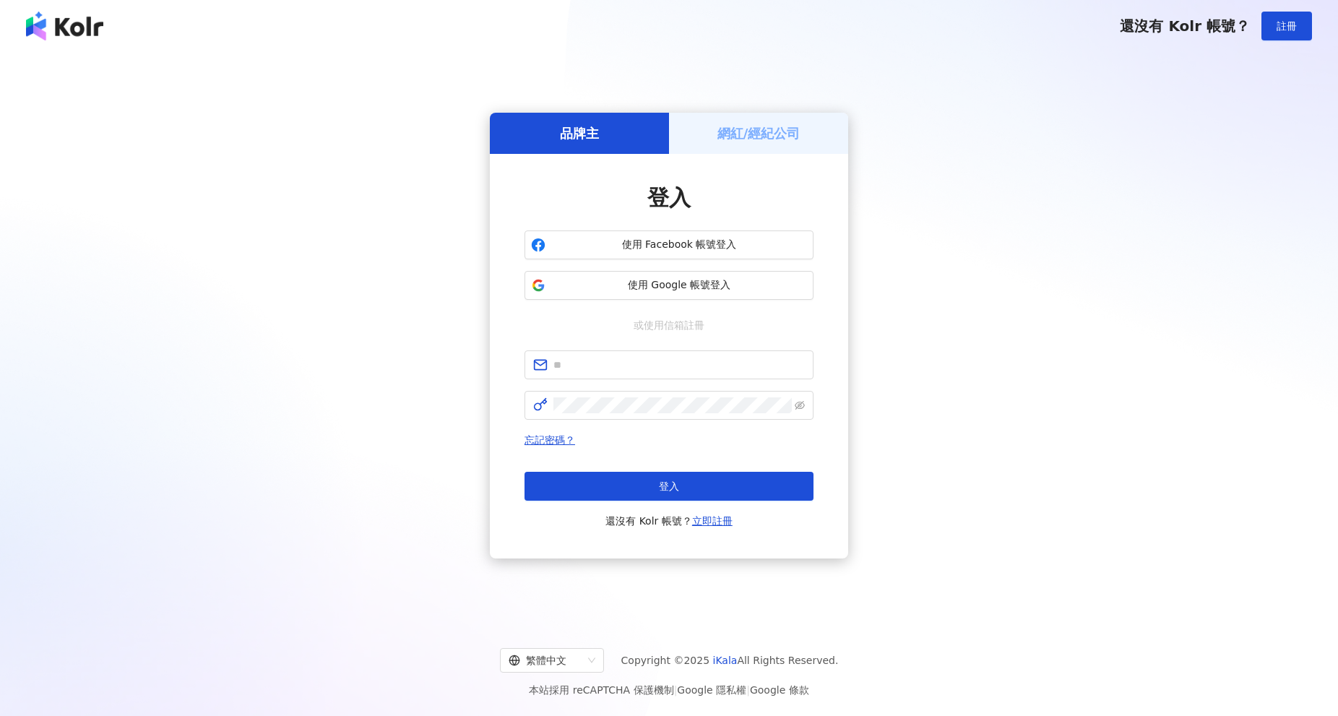  Describe the element at coordinates (800, 405) in the screenshot. I see `span: eye-invisible` at that location.